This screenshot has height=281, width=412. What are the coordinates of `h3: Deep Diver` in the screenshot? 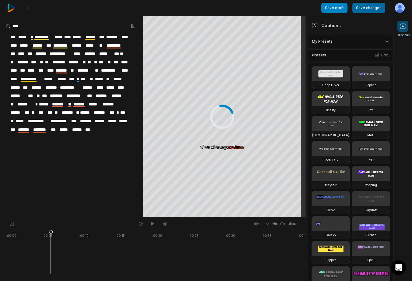 It's located at (331, 85).